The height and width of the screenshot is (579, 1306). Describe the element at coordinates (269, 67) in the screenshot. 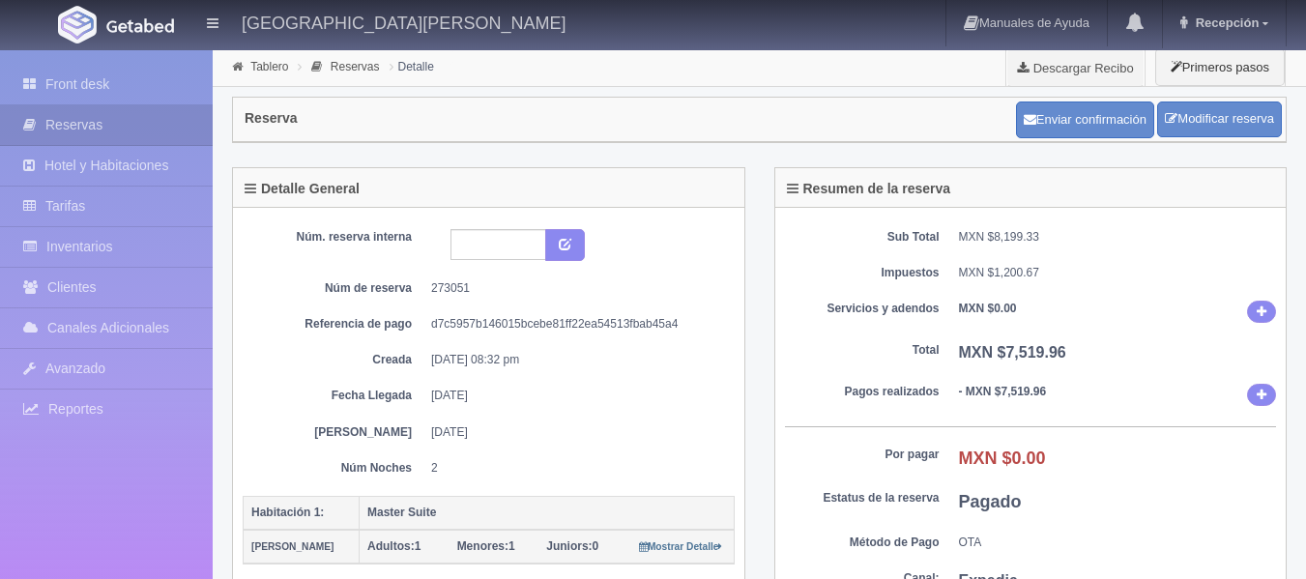

I see `a: Tablero` at that location.